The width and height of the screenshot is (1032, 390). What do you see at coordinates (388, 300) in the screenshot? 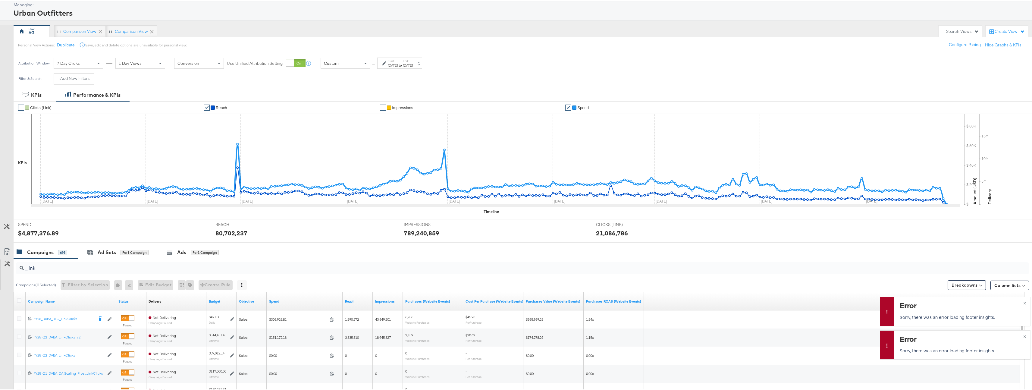
I see `a: The number of times your ad was served. On mobile apps an ad is counted as served the first time ...` at bounding box center [388, 300].